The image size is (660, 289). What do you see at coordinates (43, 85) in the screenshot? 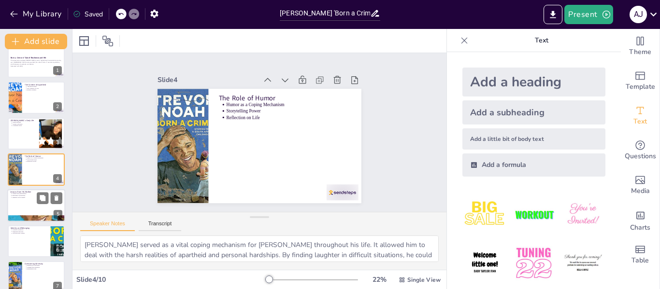
I see `p: The Context of Apartheid` at bounding box center [43, 85].